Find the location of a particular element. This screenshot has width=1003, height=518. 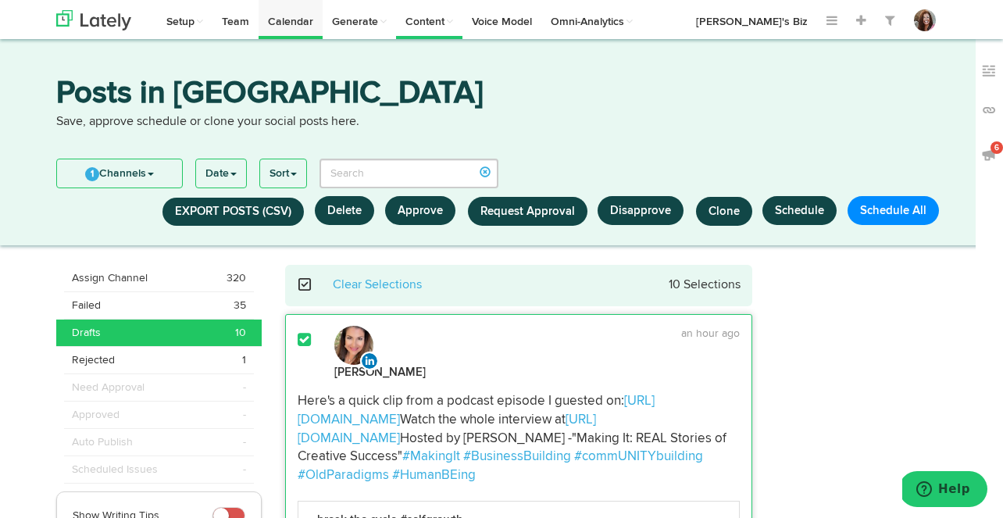

a: #OldParadigms is located at coordinates (343, 475).